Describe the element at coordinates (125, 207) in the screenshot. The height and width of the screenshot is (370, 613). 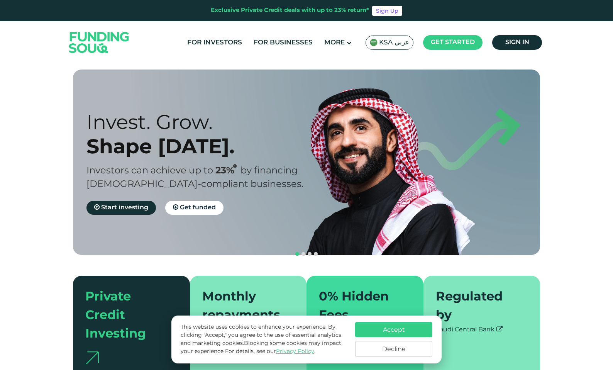
I see `span: Start investing` at that location.